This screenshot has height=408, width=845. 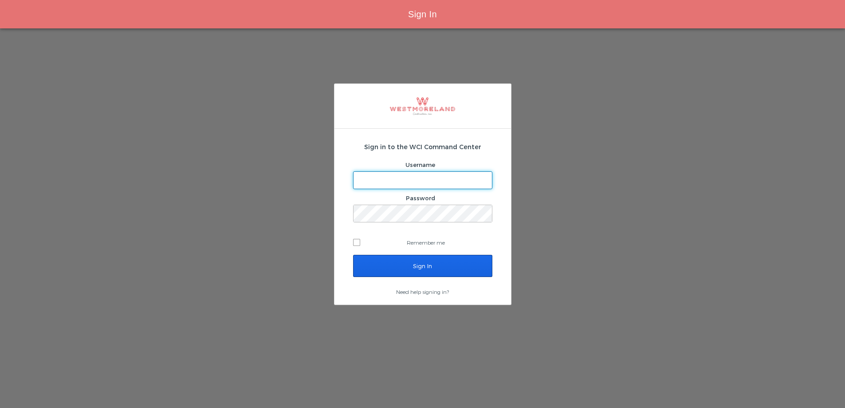 What do you see at coordinates (423, 146) in the screenshot?
I see `h2: Sign in to the WCI Command Center` at bounding box center [423, 146].